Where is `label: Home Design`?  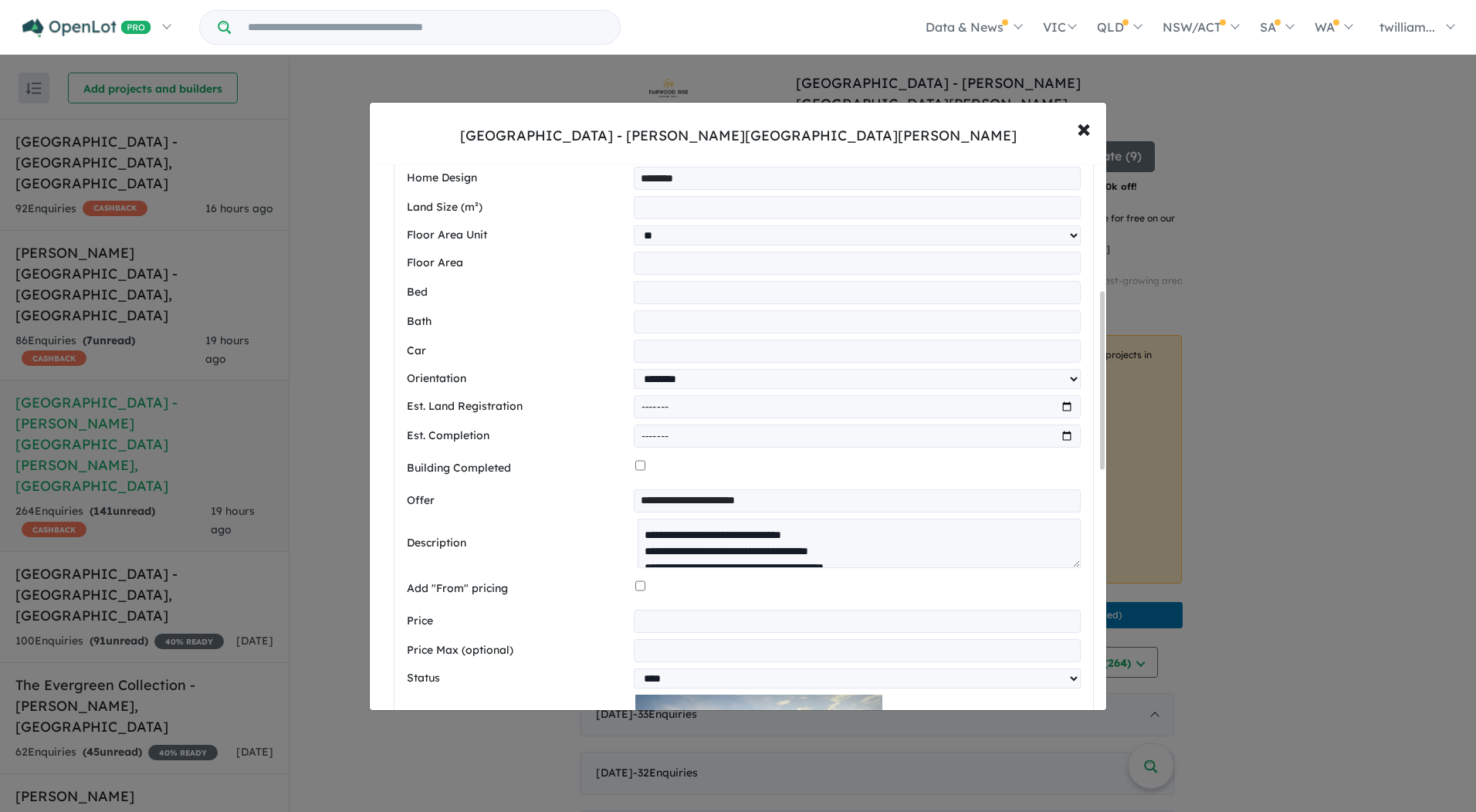 label: Home Design is located at coordinates (518, 178).